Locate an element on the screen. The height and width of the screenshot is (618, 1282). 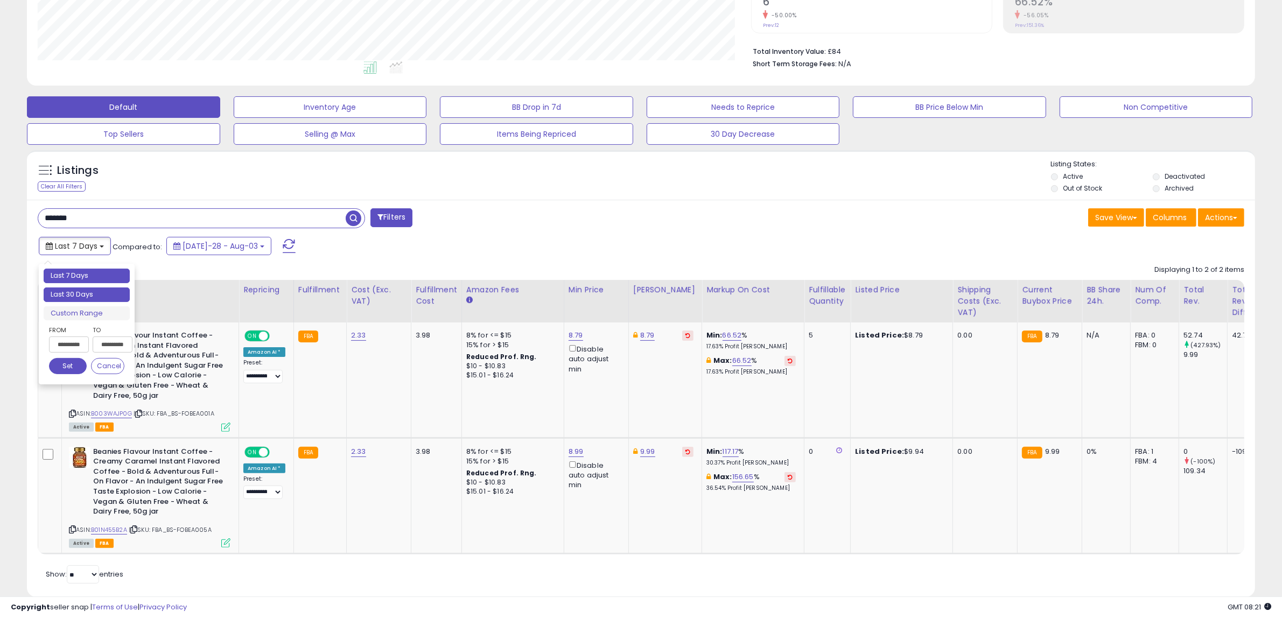
div: Fulfillable Quantity is located at coordinates (827, 296).